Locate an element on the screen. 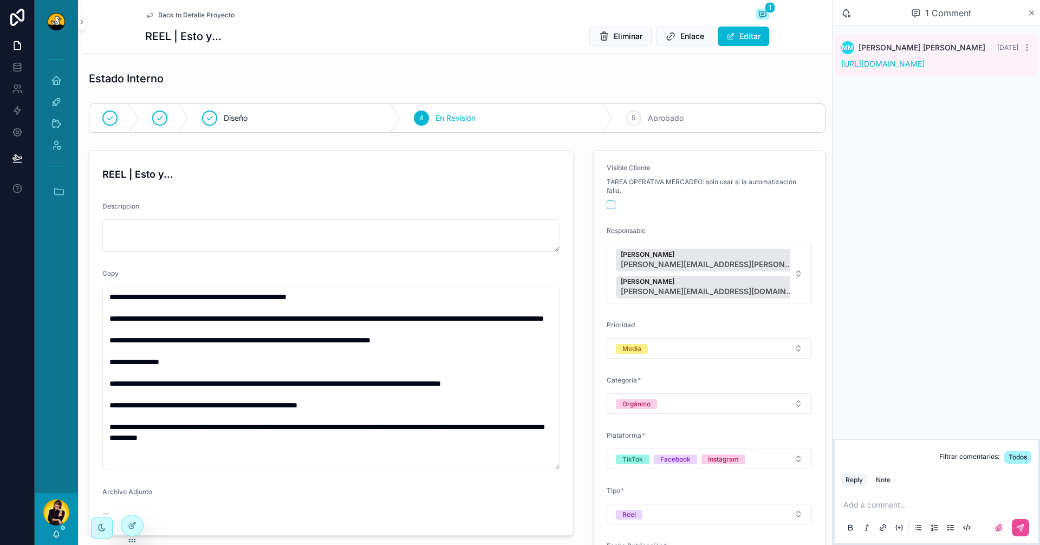 This screenshot has width=1040, height=545. h1: REEL | Esto y... is located at coordinates (183, 36).